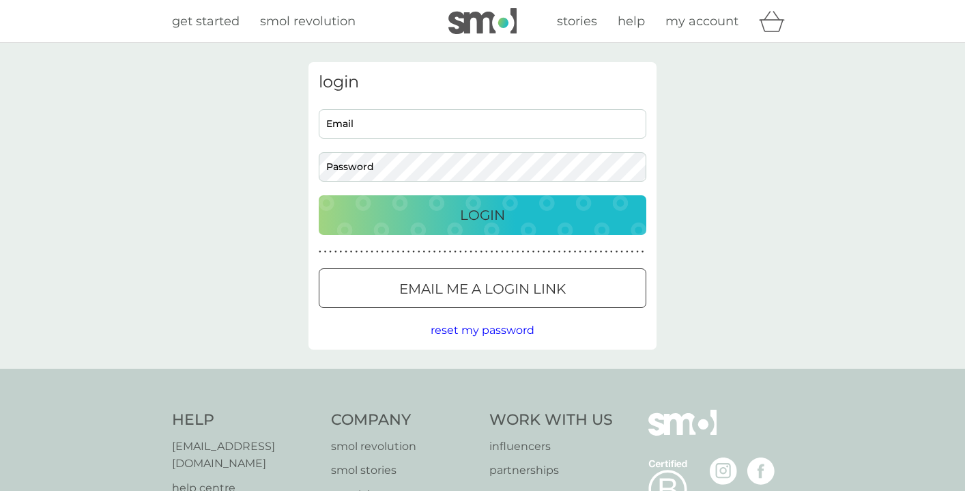 The image size is (965, 491). Describe the element at coordinates (551, 470) in the screenshot. I see `a: partnerships` at that location.